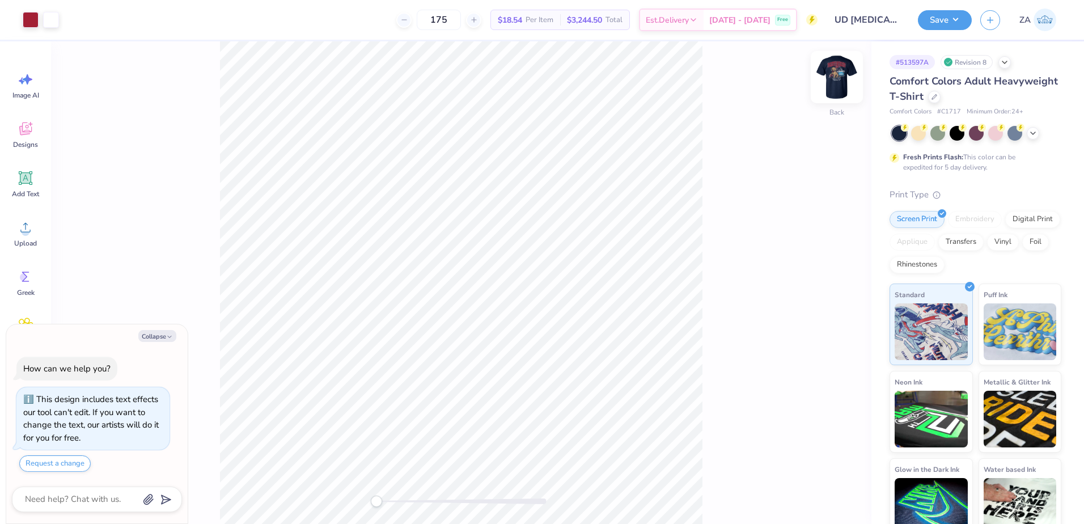  I want to click on div: Print Type, so click(975, 194).